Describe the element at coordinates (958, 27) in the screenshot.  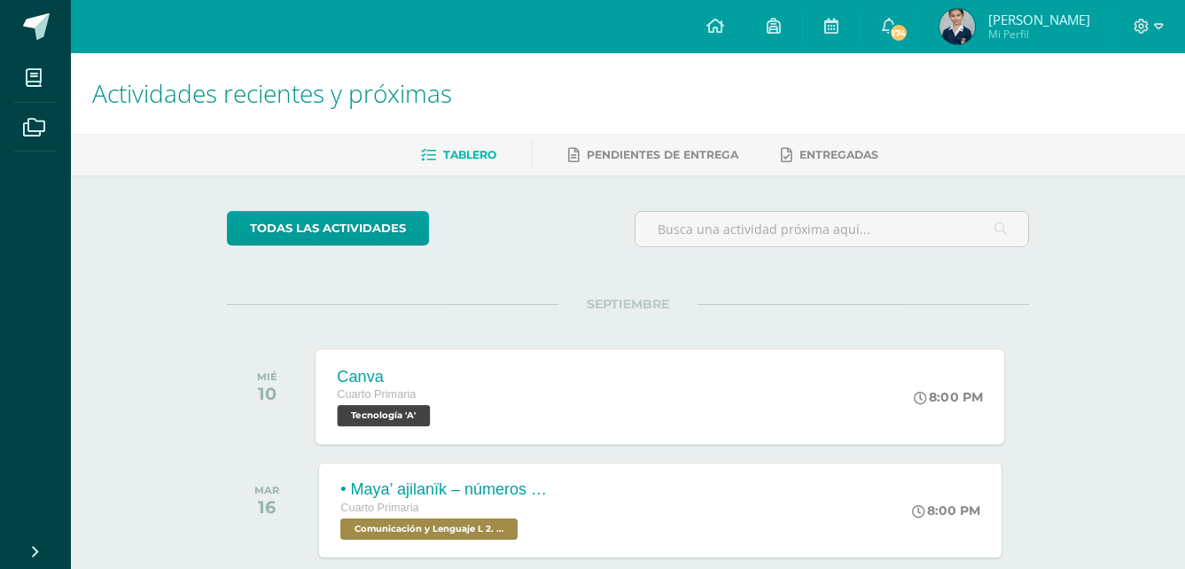
I see `img: 3bfd4f65c15f9c119656d991951af6ba.png` at that location.